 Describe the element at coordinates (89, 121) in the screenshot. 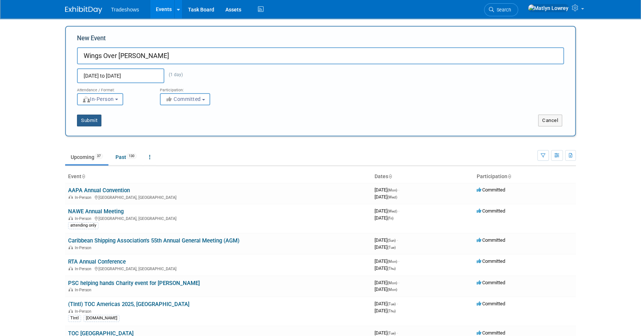

I see `button: Submit` at that location.